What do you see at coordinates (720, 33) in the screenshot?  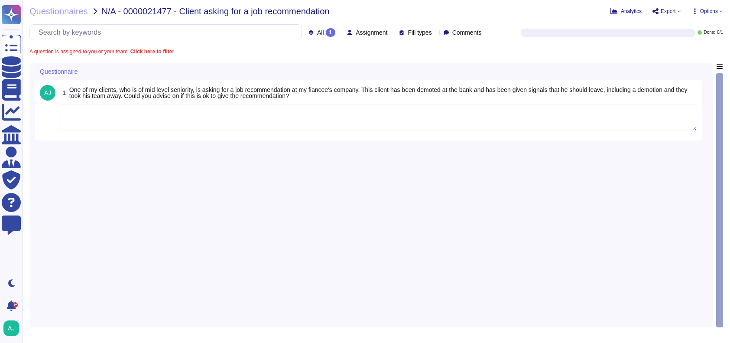 I see `span: 0 / 1` at bounding box center [720, 33].